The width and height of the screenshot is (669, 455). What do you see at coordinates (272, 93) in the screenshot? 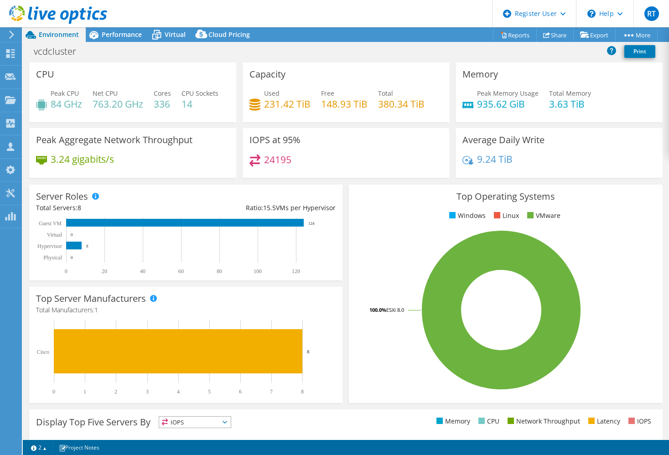
I see `span: Used` at bounding box center [272, 93].